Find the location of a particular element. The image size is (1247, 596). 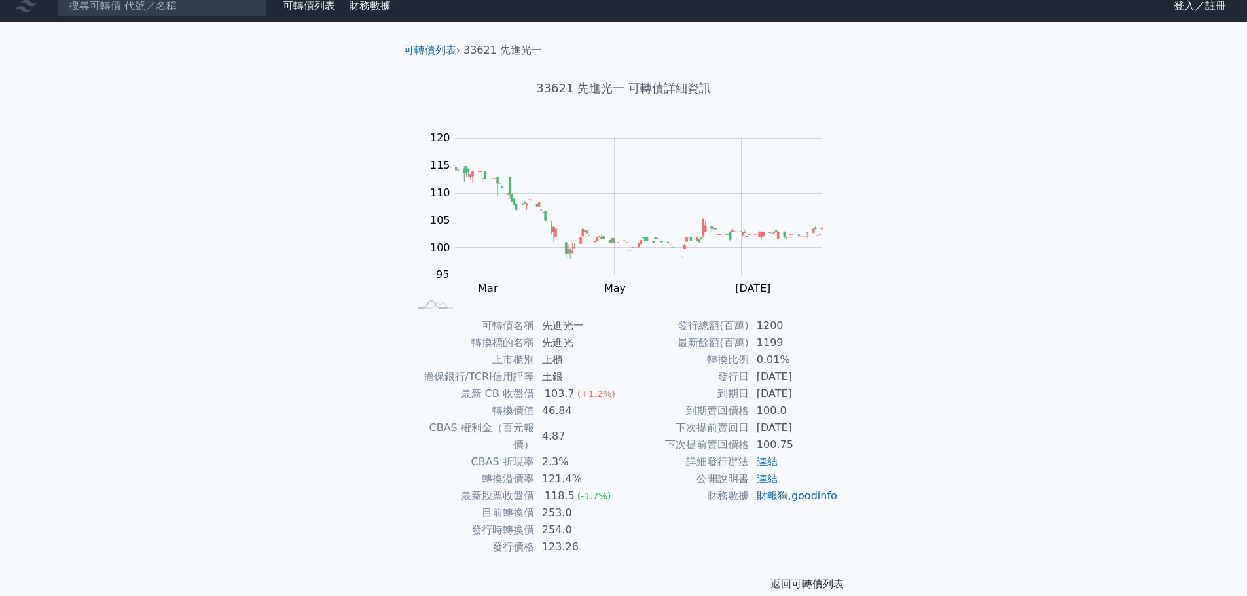

h1: 33621 先進光一 可轉債詳細資訊 is located at coordinates (624, 88).